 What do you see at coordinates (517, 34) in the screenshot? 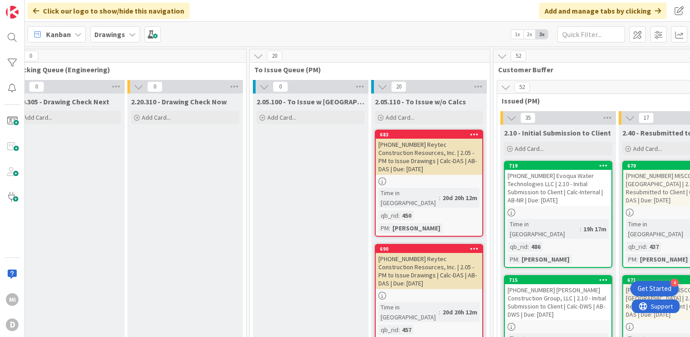
I see `span: 1x` at bounding box center [517, 34].